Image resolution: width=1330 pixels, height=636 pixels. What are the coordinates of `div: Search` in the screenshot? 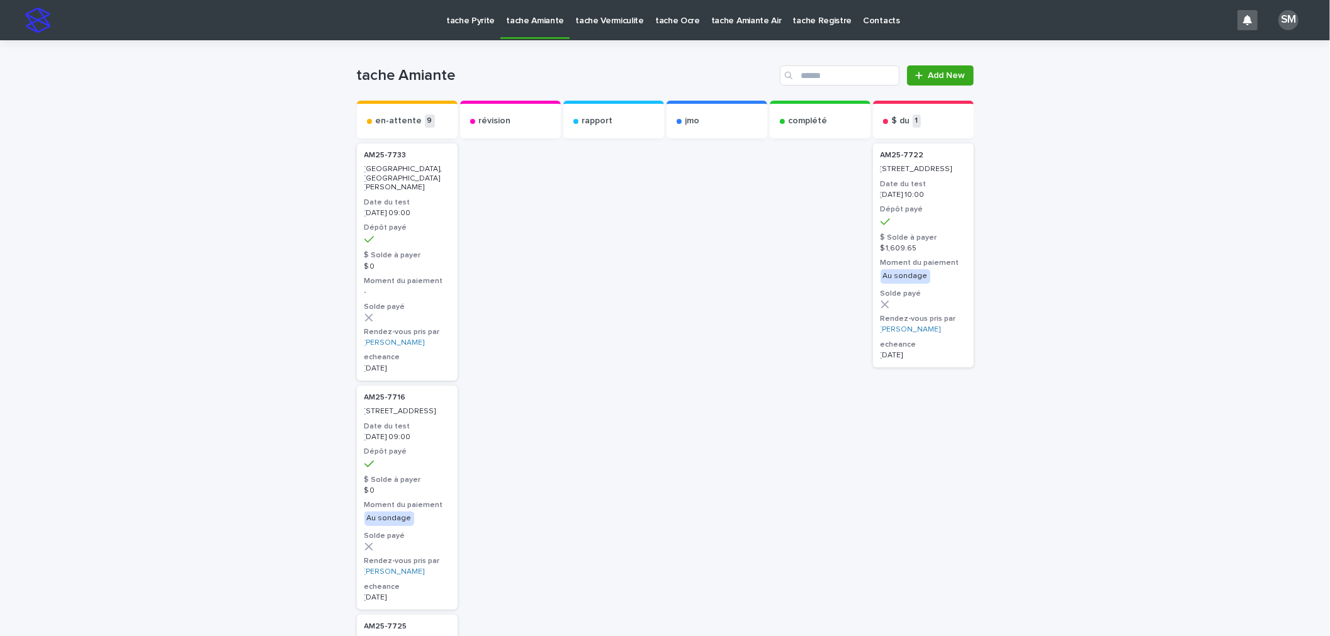 It's located at (840, 76).